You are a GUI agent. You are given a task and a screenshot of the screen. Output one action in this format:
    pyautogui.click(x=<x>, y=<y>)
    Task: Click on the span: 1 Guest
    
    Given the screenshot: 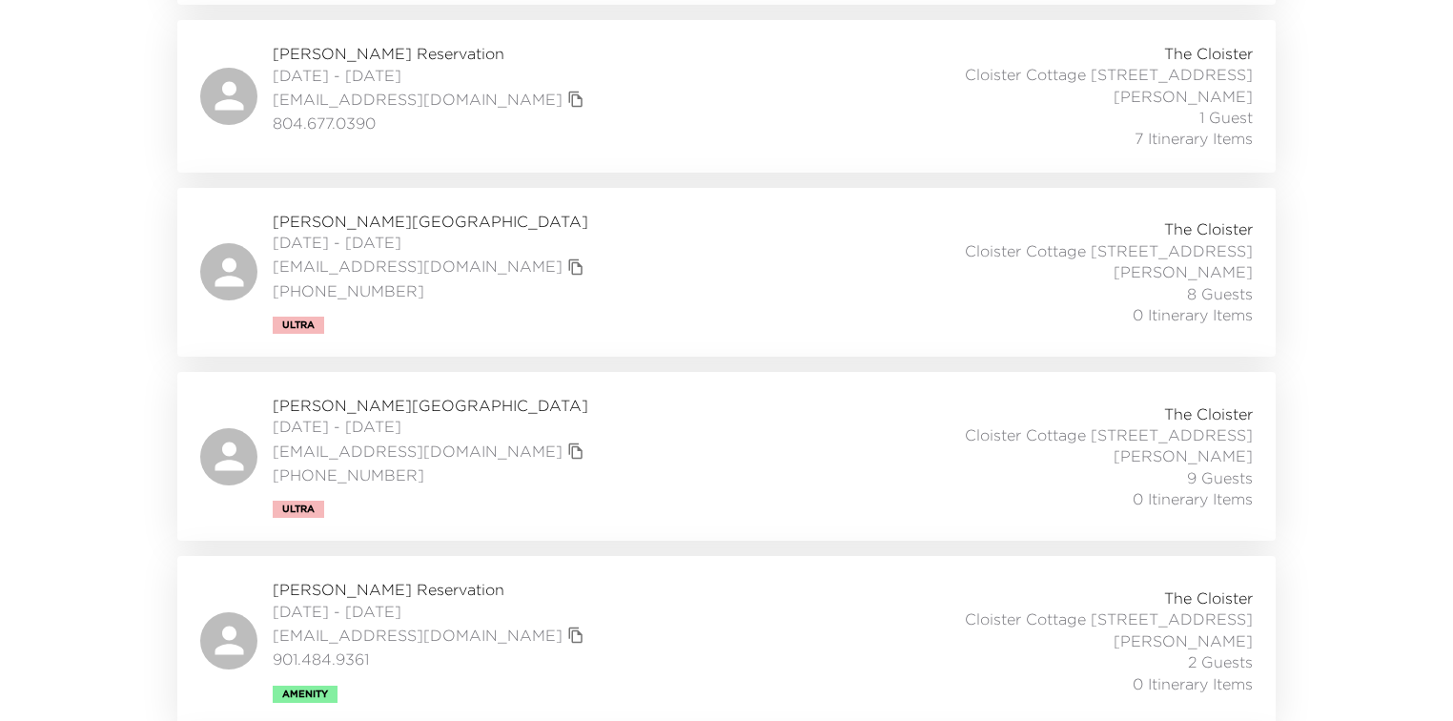 What is the action you would take?
    pyautogui.click(x=1226, y=117)
    